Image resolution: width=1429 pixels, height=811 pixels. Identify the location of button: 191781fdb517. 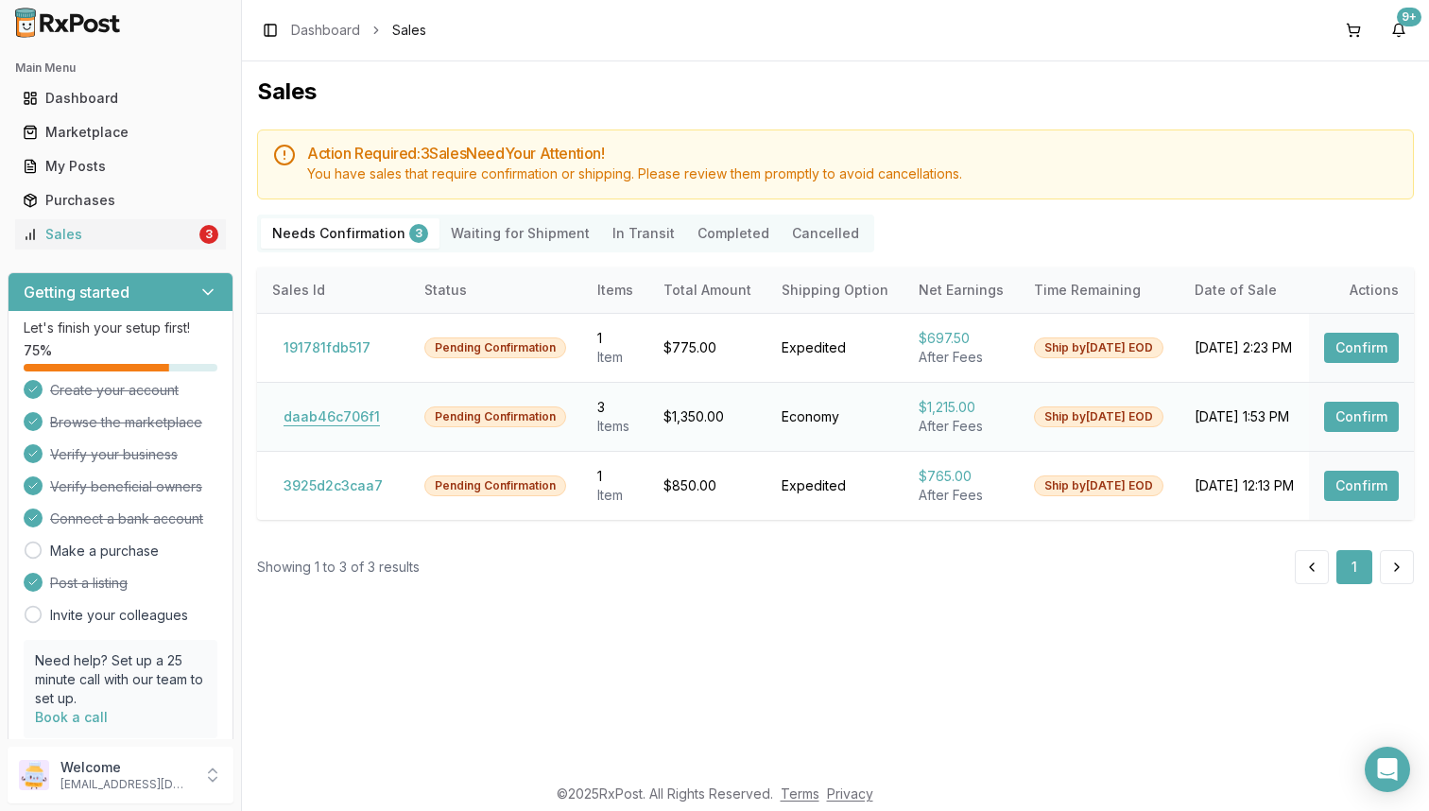
(327, 348).